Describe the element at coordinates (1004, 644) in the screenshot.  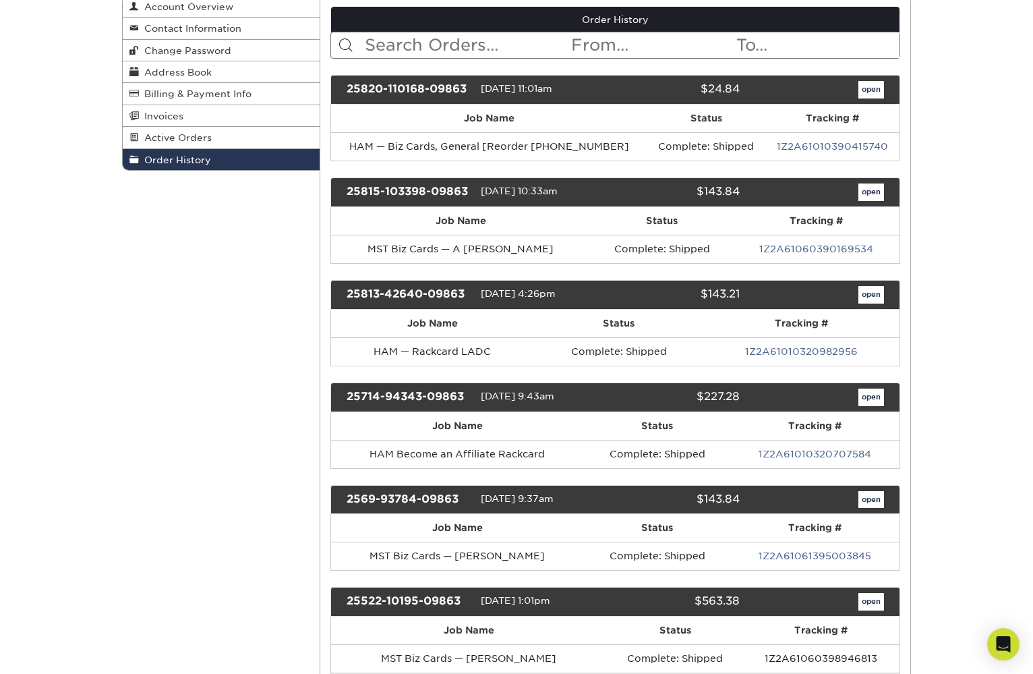
I see `div: Open Intercom Messenger` at that location.